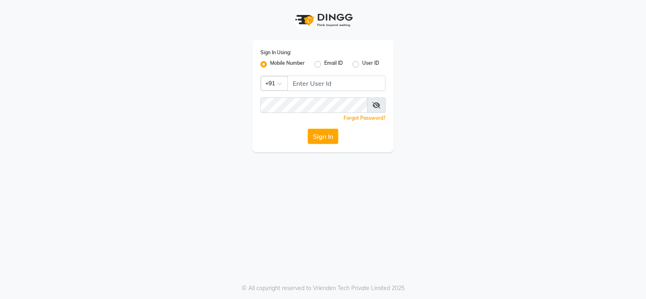 The width and height of the screenshot is (646, 299). I want to click on label: Sign In Using:, so click(276, 53).